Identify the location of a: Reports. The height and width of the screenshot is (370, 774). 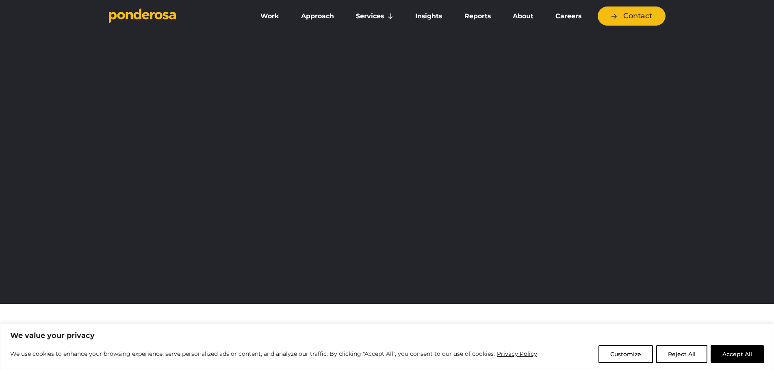
(477, 16).